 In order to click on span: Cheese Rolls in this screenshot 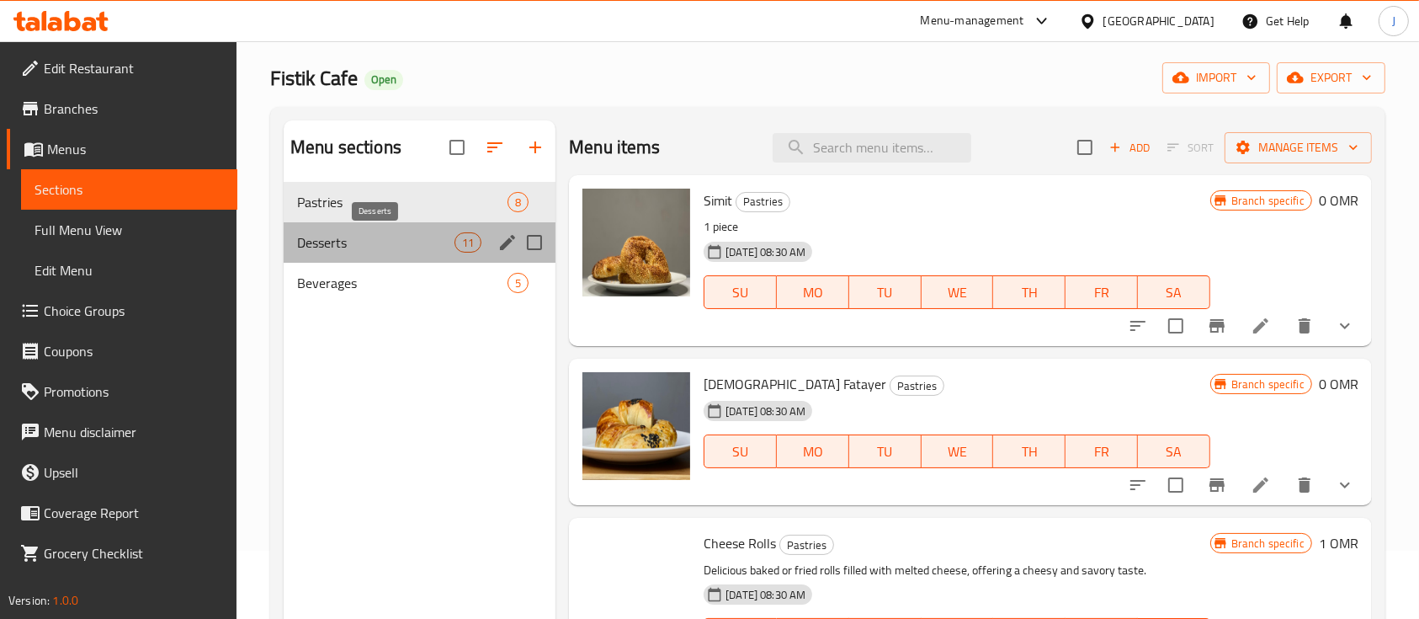, I will do `click(740, 543)`.